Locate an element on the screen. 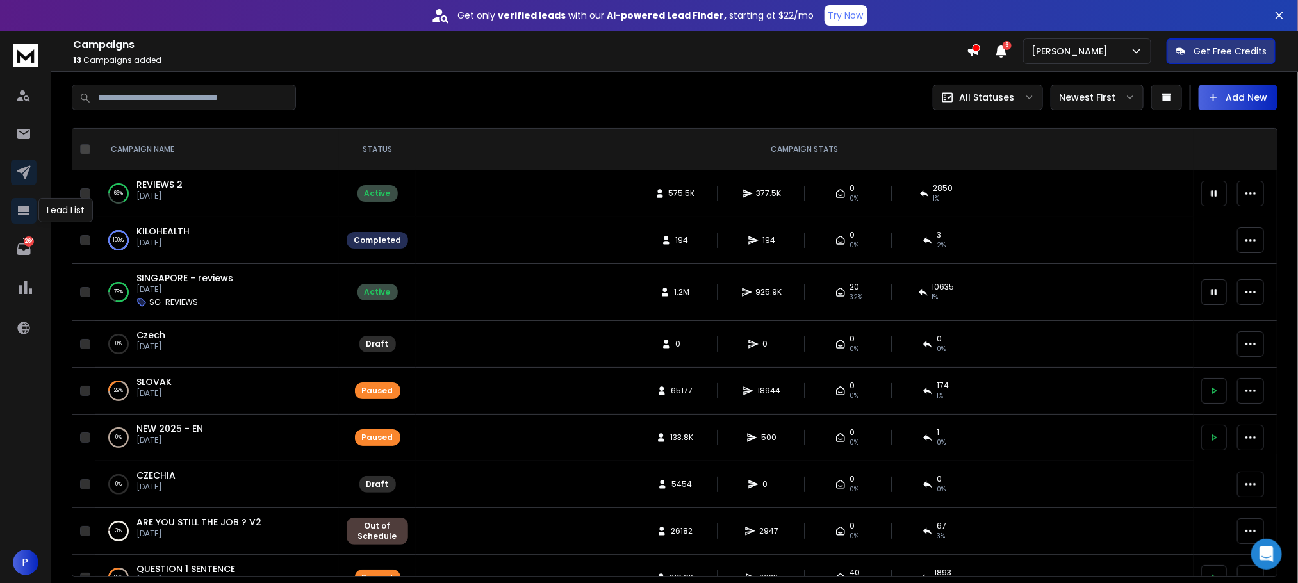  span: 40 is located at coordinates (855, 573).